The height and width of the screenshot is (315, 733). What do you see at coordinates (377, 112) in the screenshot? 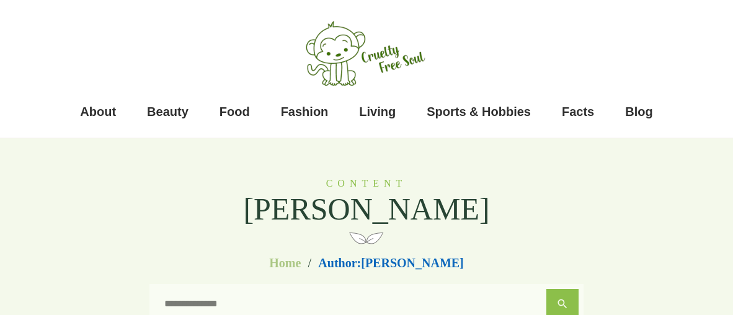
I see `span: Living` at bounding box center [377, 112].